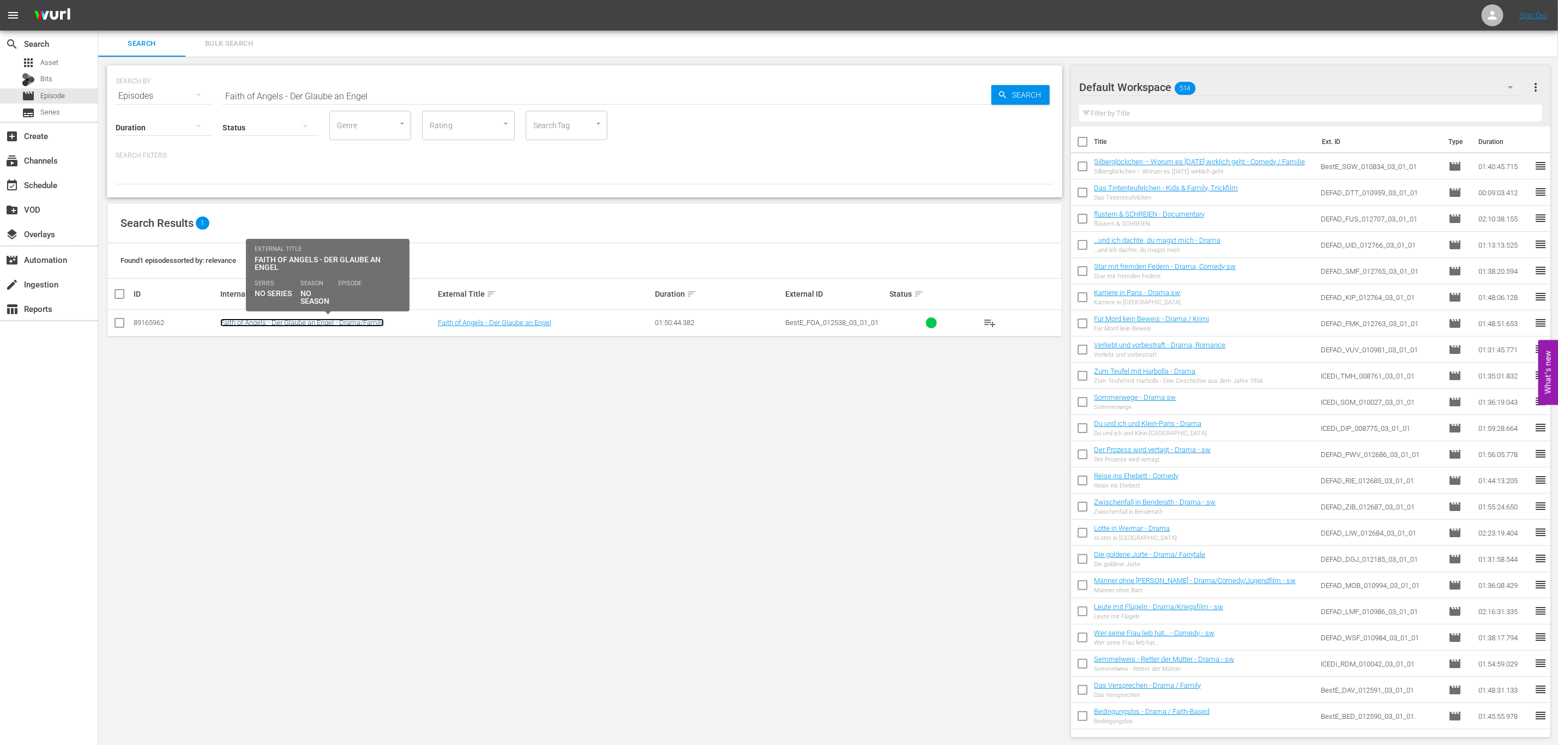 This screenshot has height=745, width=1558. Describe the element at coordinates (1380, 402) in the screenshot. I see `td: ICEDi_SOM_010027_03_01_01` at that location.